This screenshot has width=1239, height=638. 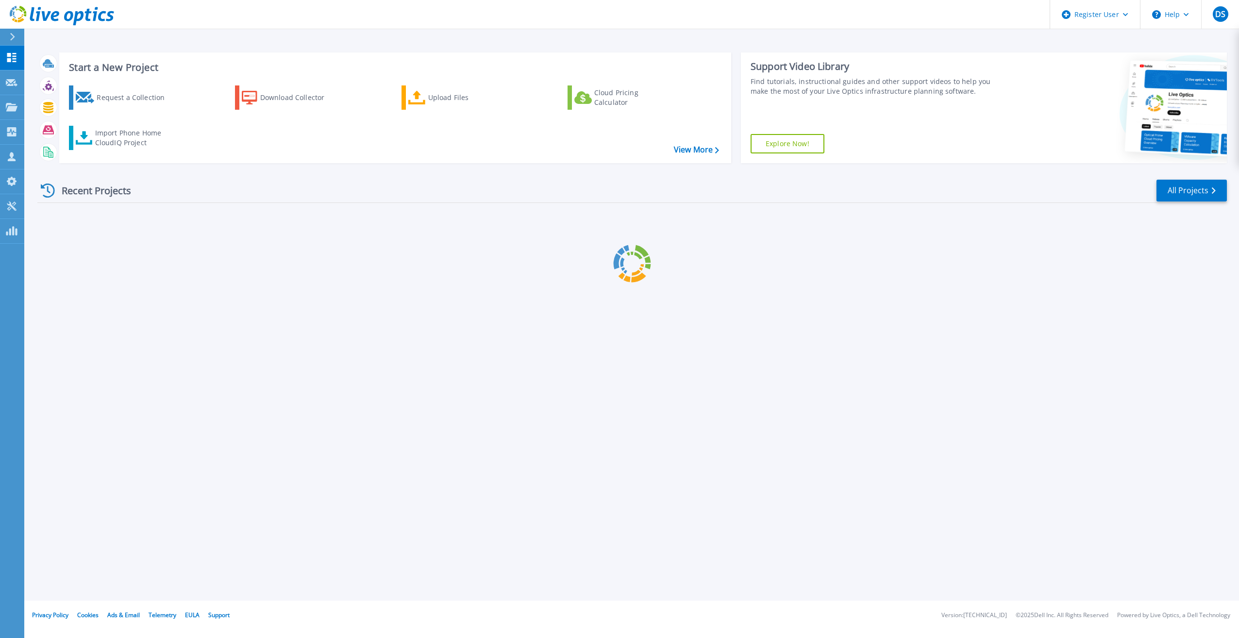 What do you see at coordinates (1173, 615) in the screenshot?
I see `li: Powered by Live Optics, a Dell Technology` at bounding box center [1173, 615].